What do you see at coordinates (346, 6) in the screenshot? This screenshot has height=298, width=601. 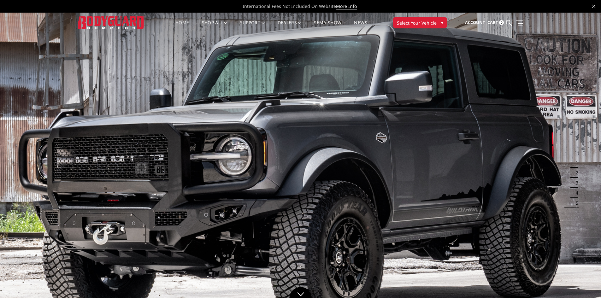 I see `a: More Info` at bounding box center [346, 6].